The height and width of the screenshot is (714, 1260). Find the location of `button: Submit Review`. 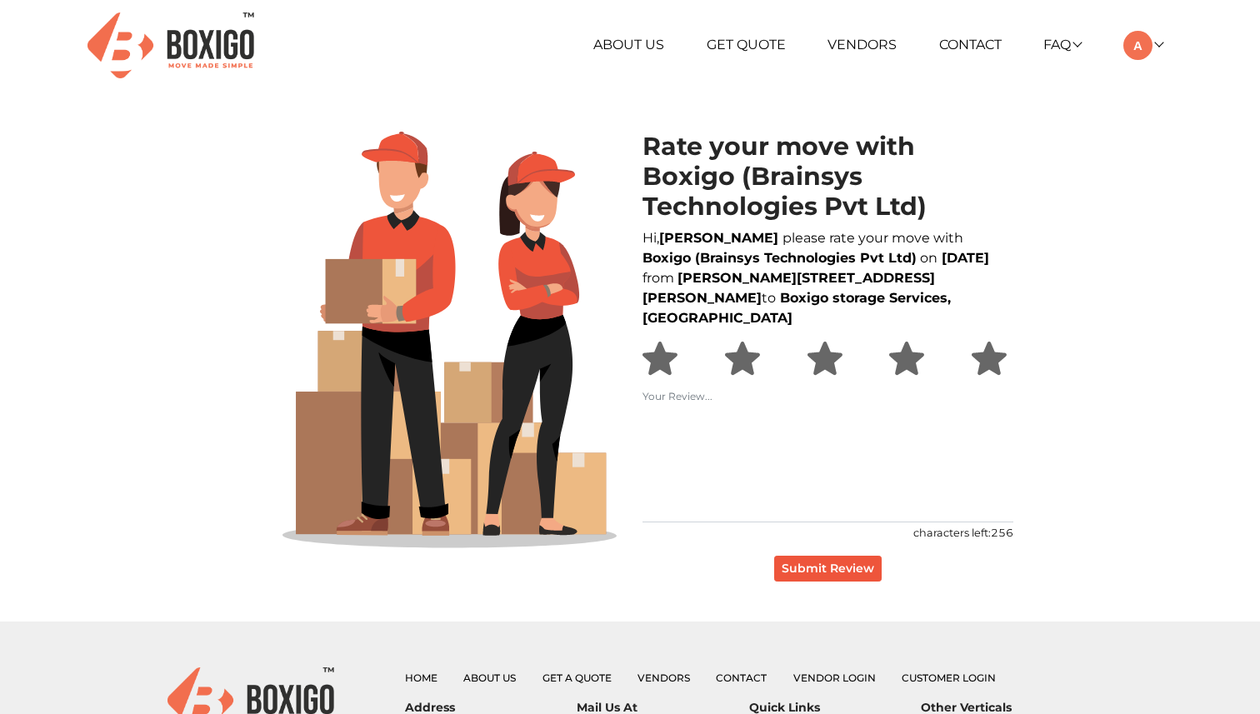

button: Submit Review is located at coordinates (828, 568).